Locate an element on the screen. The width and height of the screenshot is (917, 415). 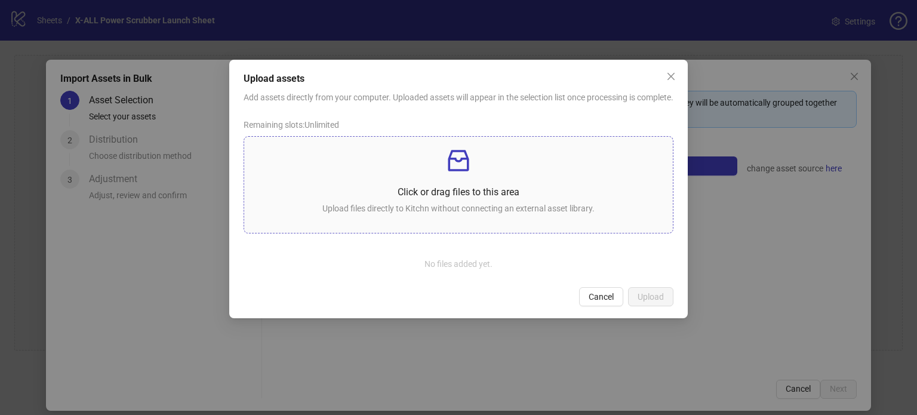
div: Upload assets is located at coordinates (459, 79).